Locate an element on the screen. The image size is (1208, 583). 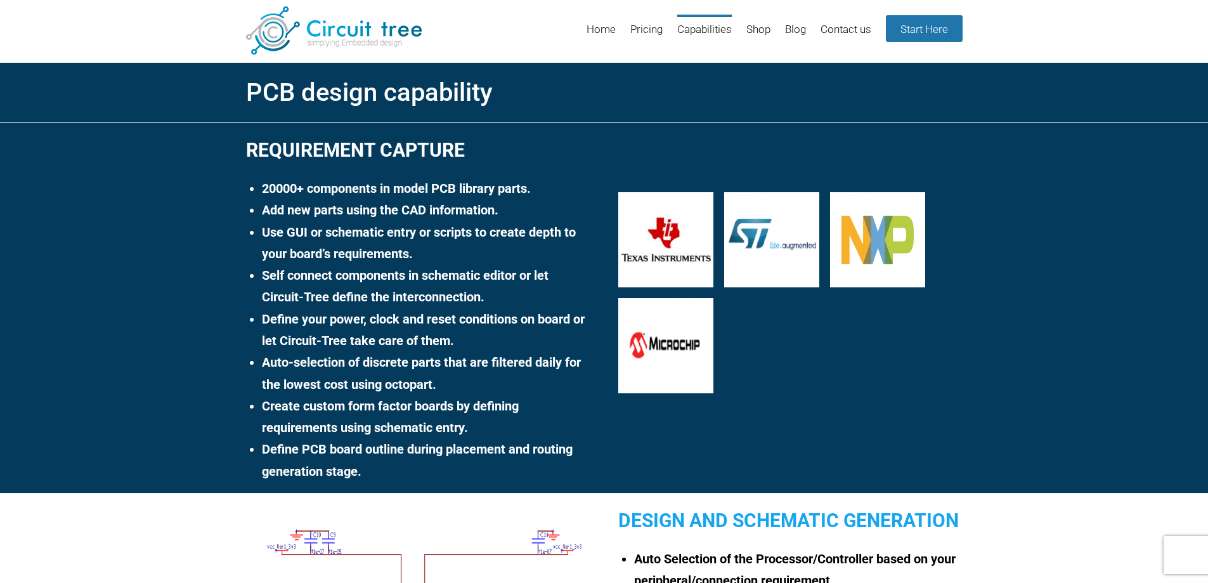
li: Create custom form factor boards by defining requirements using schematic entry. is located at coordinates (425, 417).